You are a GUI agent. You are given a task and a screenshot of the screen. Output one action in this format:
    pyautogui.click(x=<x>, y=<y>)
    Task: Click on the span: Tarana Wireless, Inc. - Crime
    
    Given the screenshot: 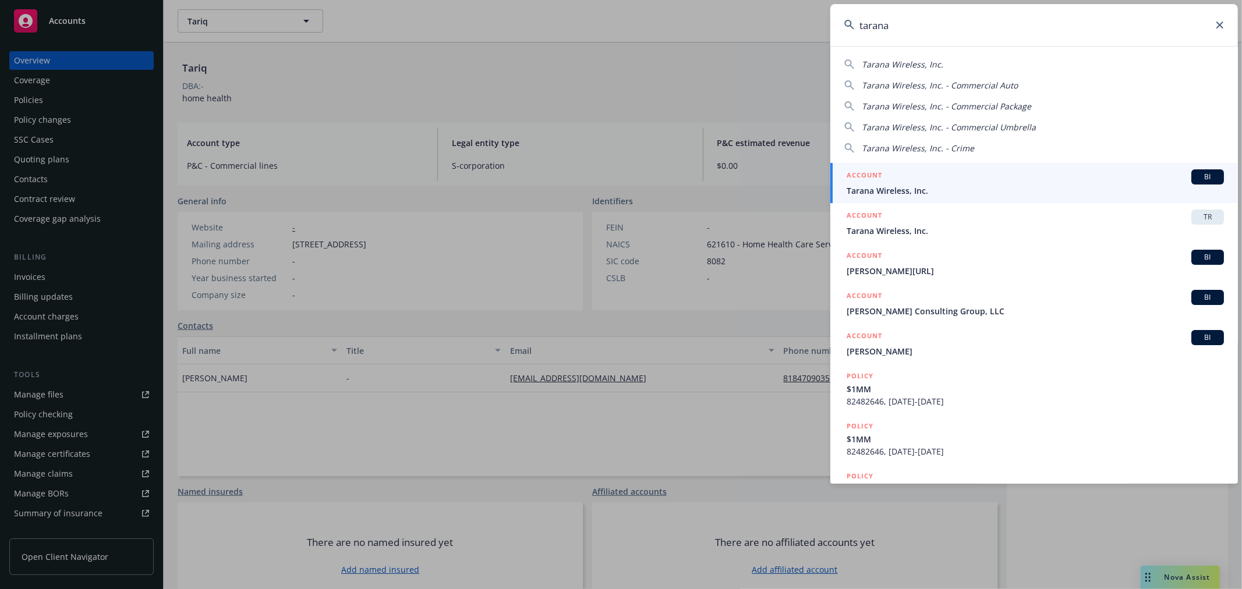 What is the action you would take?
    pyautogui.click(x=918, y=148)
    